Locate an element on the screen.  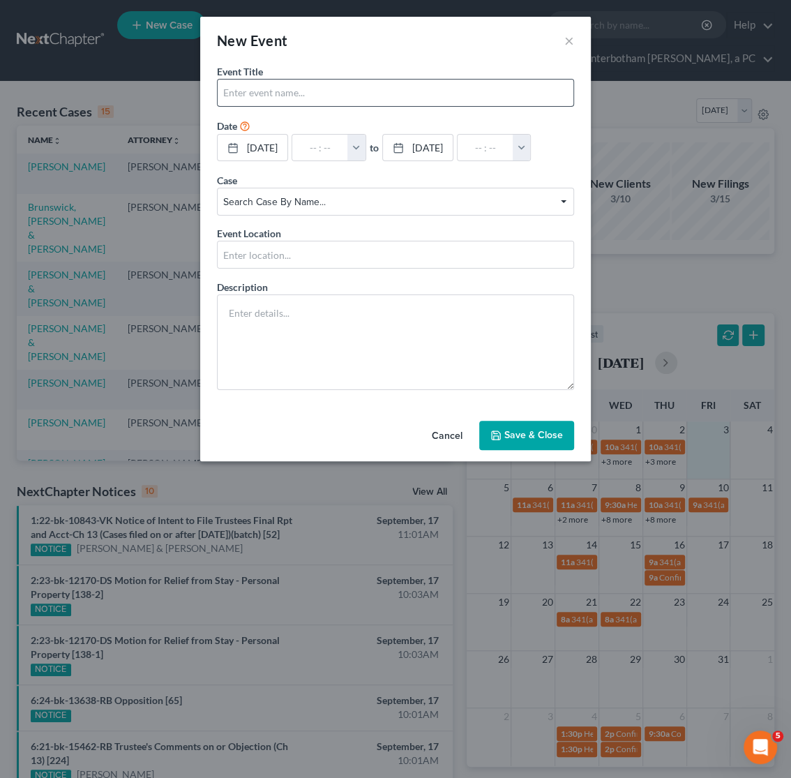
span: Event Title is located at coordinates (240, 71).